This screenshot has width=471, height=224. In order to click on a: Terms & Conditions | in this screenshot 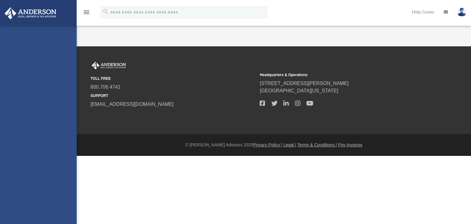, I will do `click(317, 145)`.